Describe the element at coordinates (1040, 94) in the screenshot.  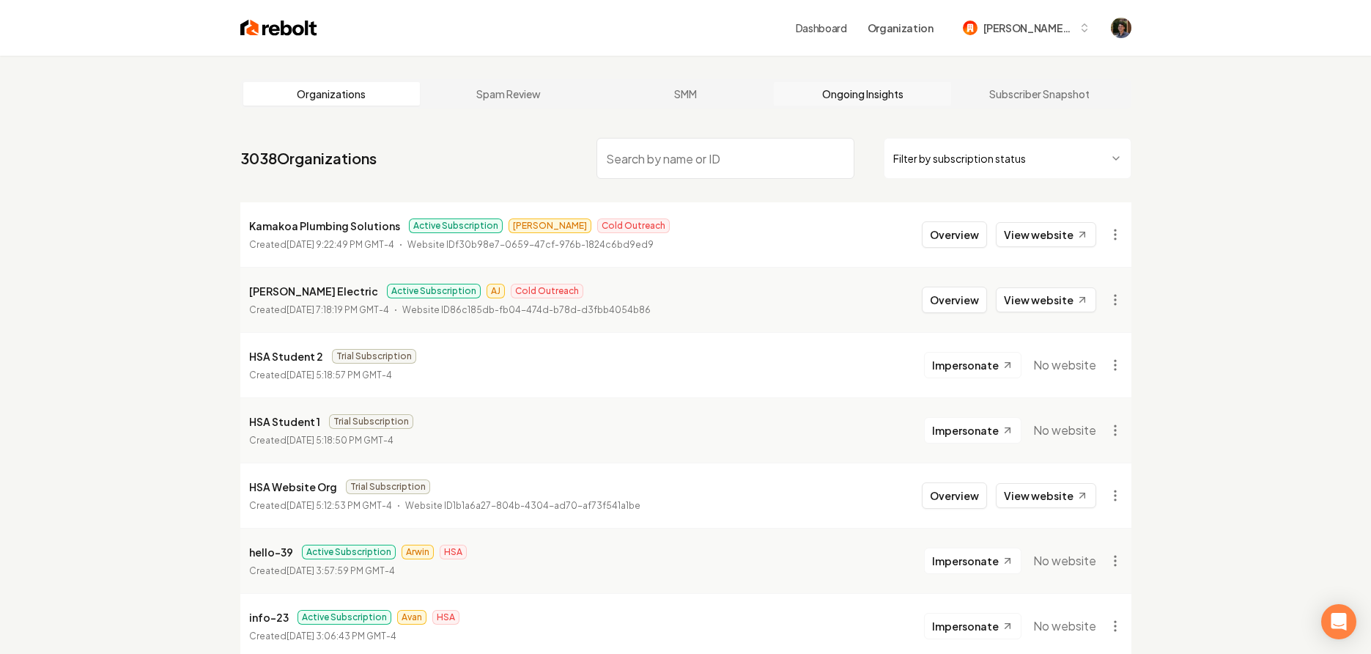
I see `a: Subscriber Snapshot` at that location.